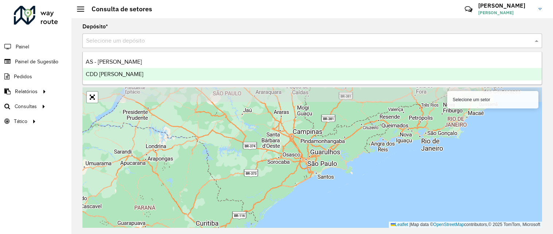 The width and height of the screenshot is (553, 234). What do you see at coordinates (20, 121) in the screenshot?
I see `span: Tático` at bounding box center [20, 121].